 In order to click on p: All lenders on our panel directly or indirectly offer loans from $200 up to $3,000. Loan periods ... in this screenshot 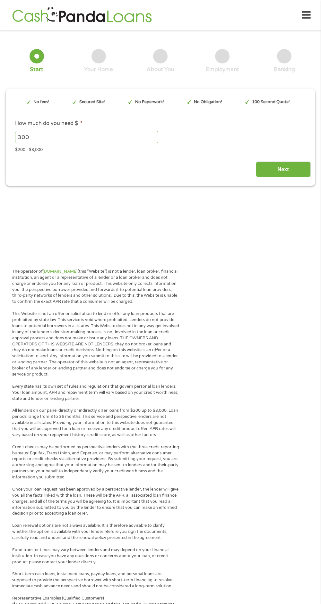, I will do `click(96, 423)`.